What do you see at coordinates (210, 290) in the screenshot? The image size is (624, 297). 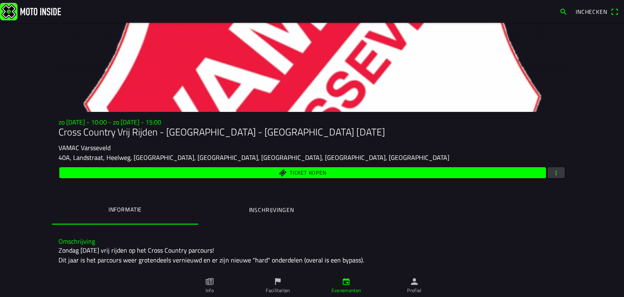 I see `ion-label: Info` at bounding box center [210, 290].